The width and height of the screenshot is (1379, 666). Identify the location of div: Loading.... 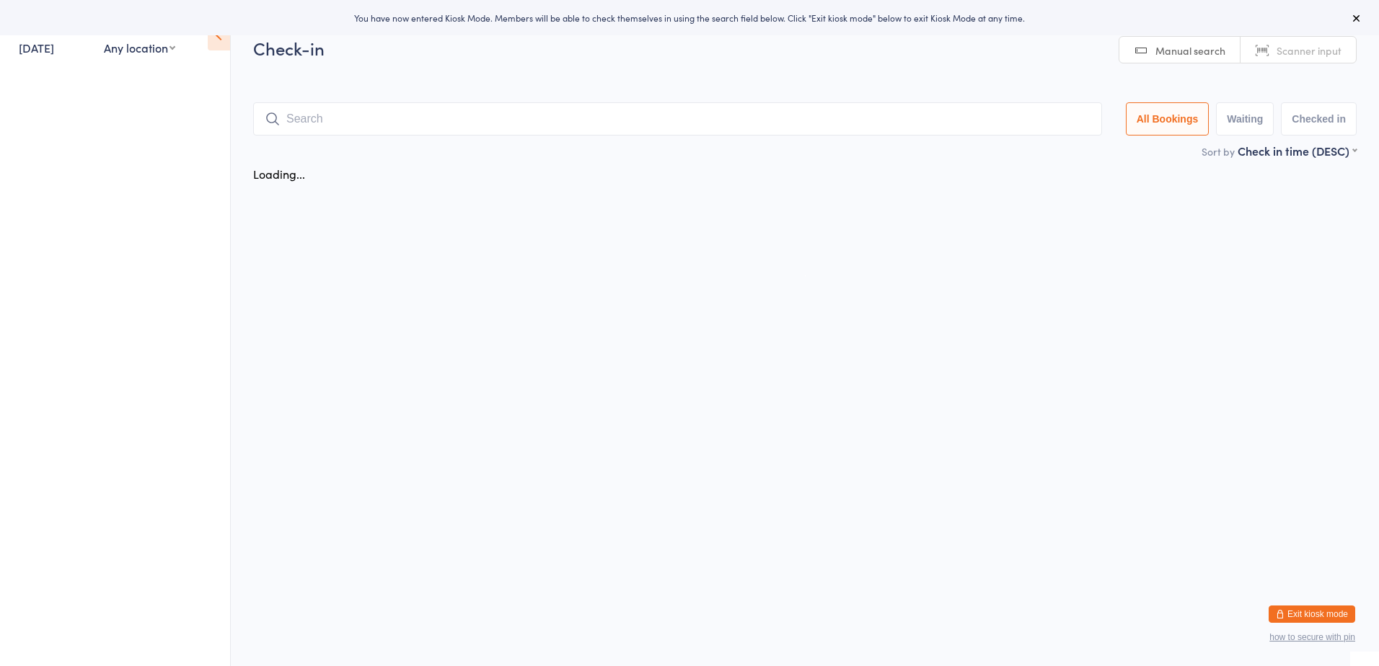
(279, 174).